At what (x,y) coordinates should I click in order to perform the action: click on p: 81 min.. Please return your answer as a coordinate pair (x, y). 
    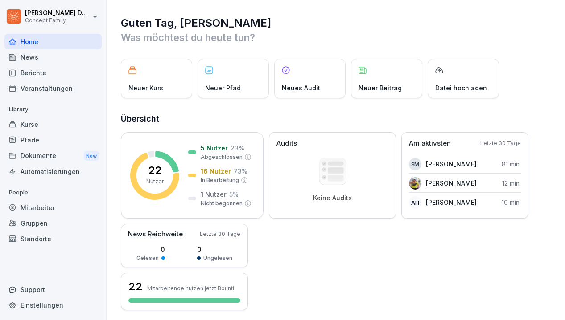
    Looking at the image, I should click on (511, 164).